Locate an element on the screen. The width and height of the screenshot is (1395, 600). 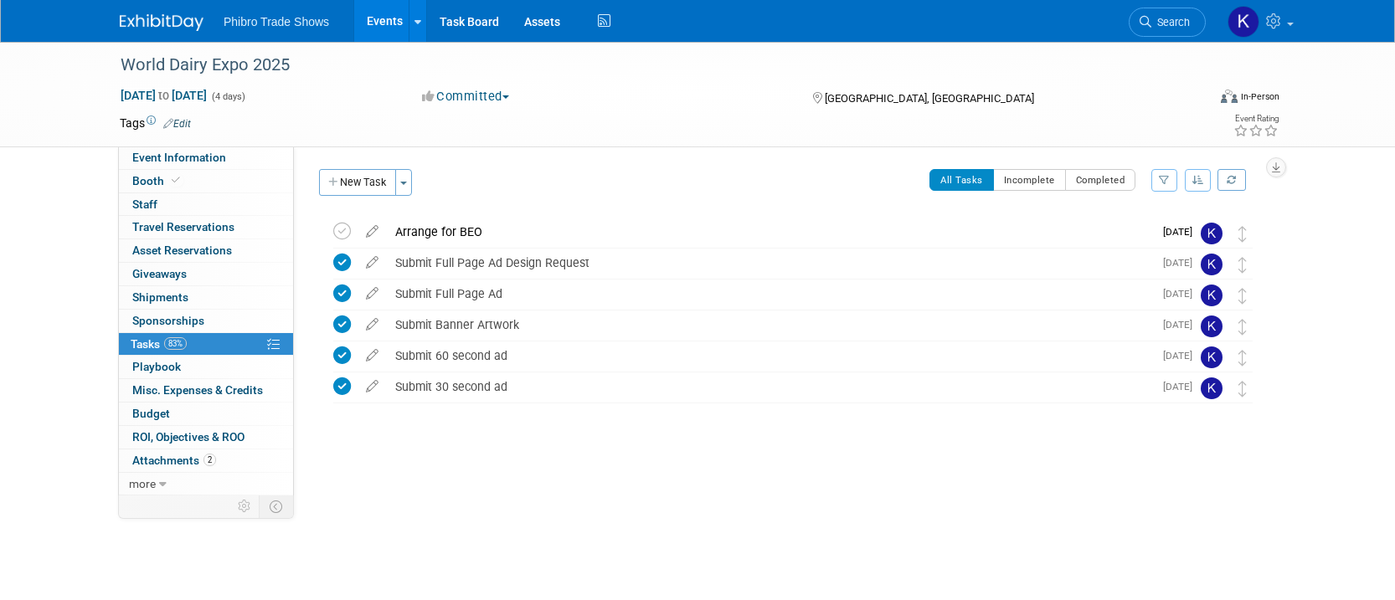
a: Tasks83% is located at coordinates (206, 344).